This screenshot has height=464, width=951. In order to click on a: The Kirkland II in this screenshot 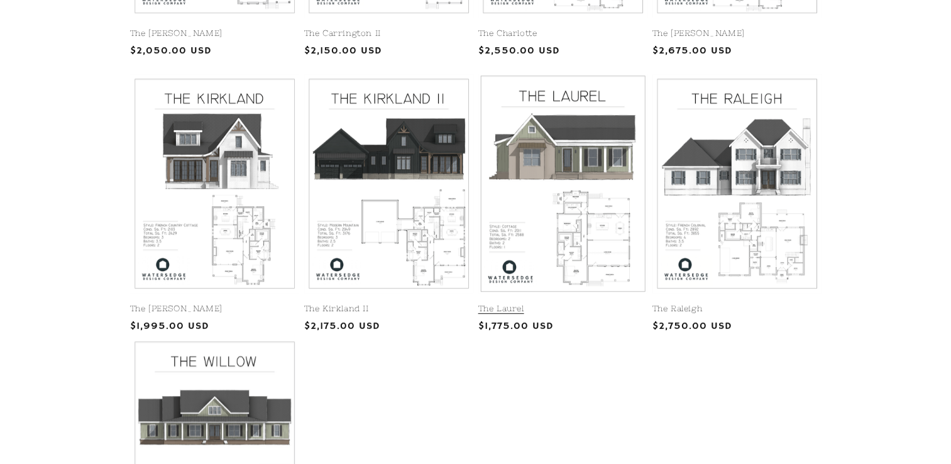, I will do `click(389, 309)`.